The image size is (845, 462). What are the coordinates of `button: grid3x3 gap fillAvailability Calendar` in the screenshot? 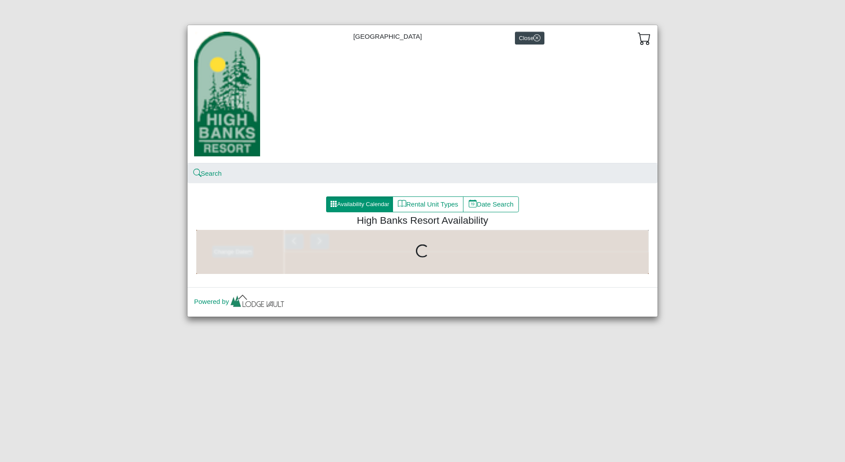 It's located at (360, 204).